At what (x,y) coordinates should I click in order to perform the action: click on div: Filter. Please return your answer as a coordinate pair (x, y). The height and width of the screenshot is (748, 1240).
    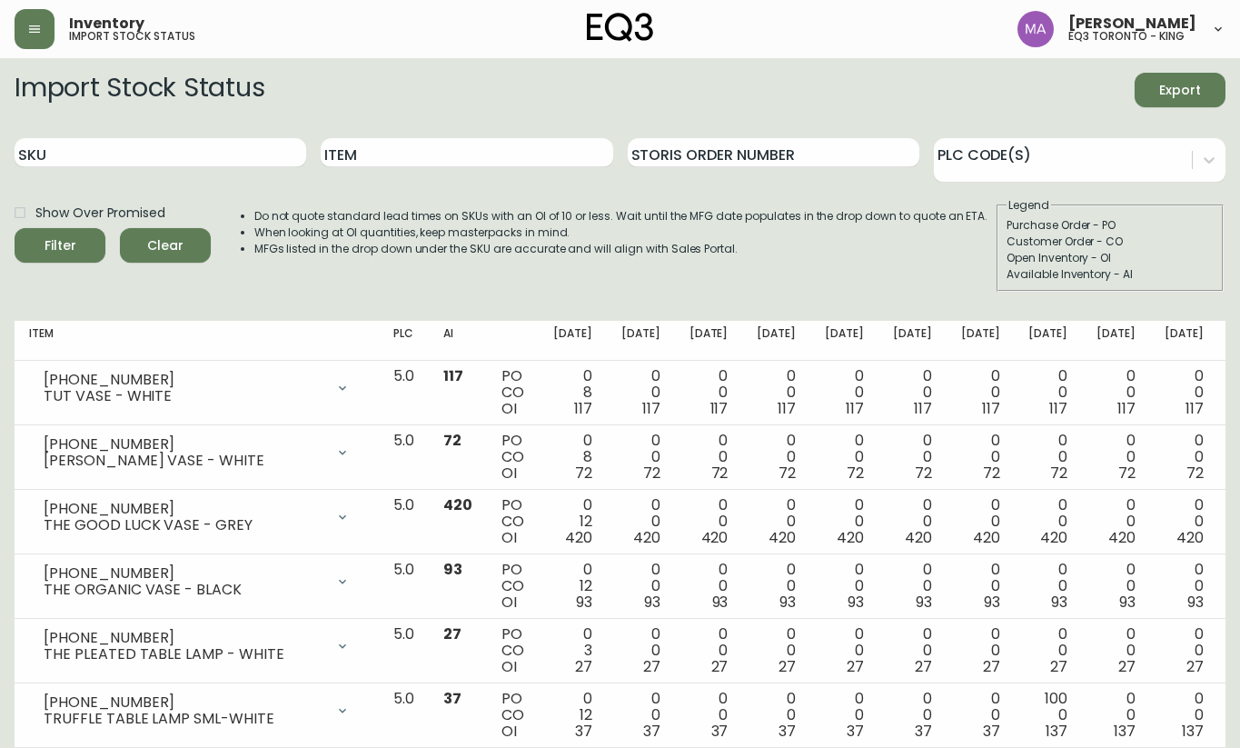
    Looking at the image, I should click on (60, 245).